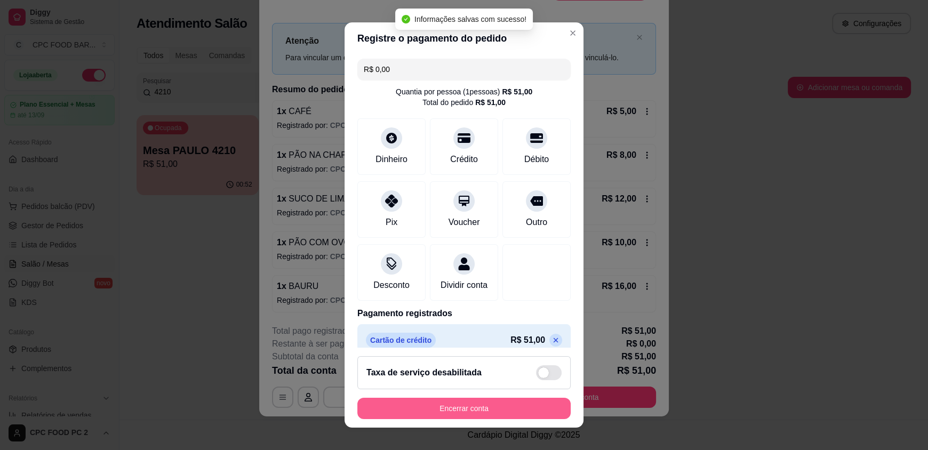 The height and width of the screenshot is (450, 928). I want to click on span: Informações salvas com sucesso!, so click(470, 19).